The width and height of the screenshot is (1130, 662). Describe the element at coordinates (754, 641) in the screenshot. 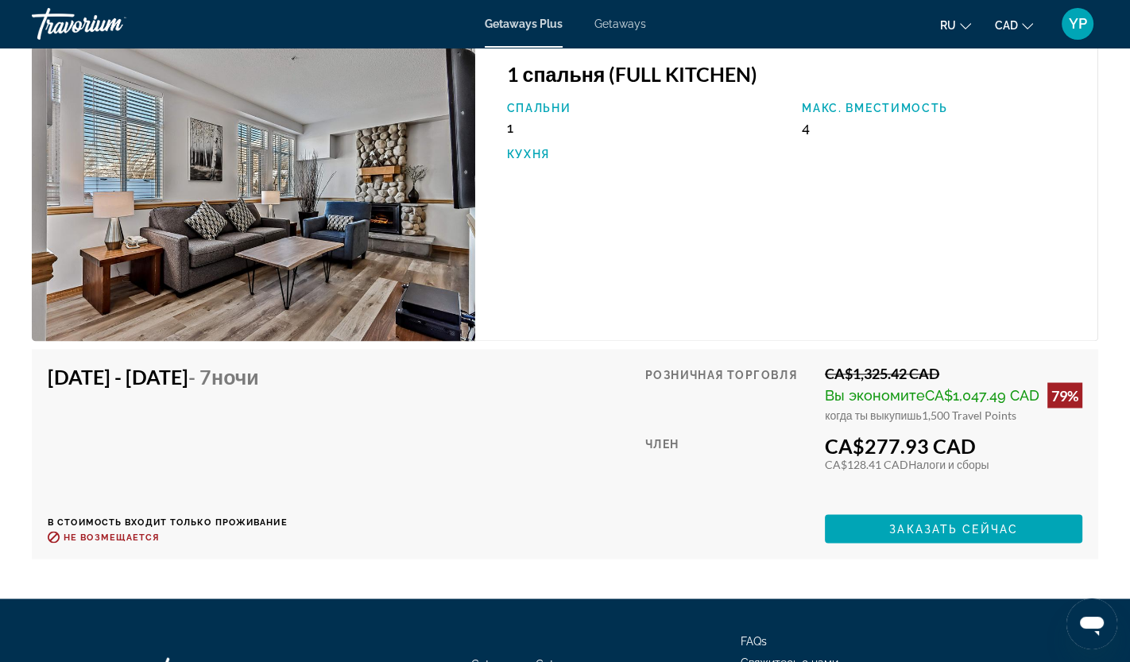

I see `a: FAQs` at that location.